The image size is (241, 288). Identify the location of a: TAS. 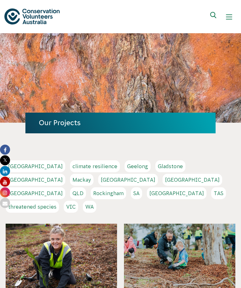
(218, 193).